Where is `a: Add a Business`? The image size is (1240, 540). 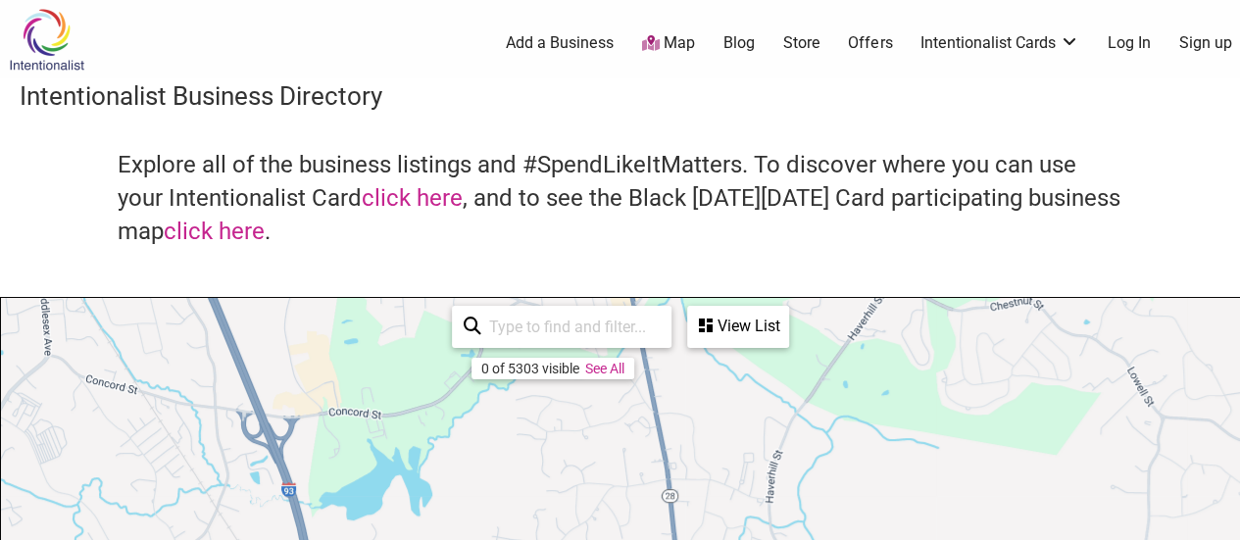 a: Add a Business is located at coordinates (560, 43).